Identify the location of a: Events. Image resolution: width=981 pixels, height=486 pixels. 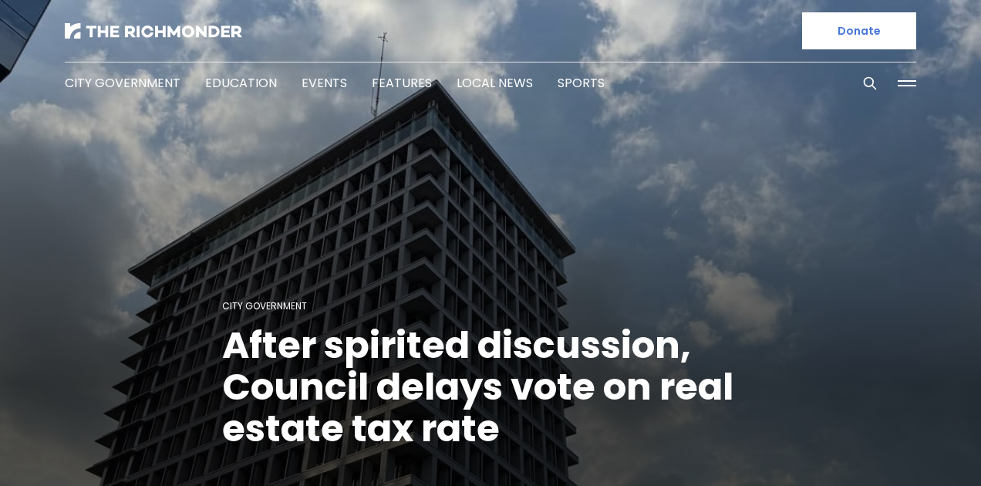
(324, 83).